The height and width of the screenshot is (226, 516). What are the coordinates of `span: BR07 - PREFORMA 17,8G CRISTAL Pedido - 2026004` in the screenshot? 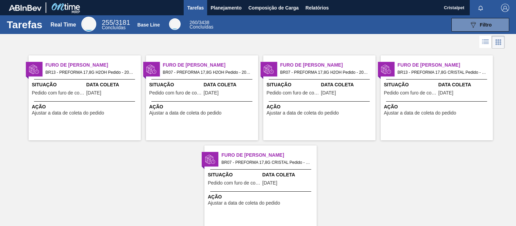 It's located at (266, 163).